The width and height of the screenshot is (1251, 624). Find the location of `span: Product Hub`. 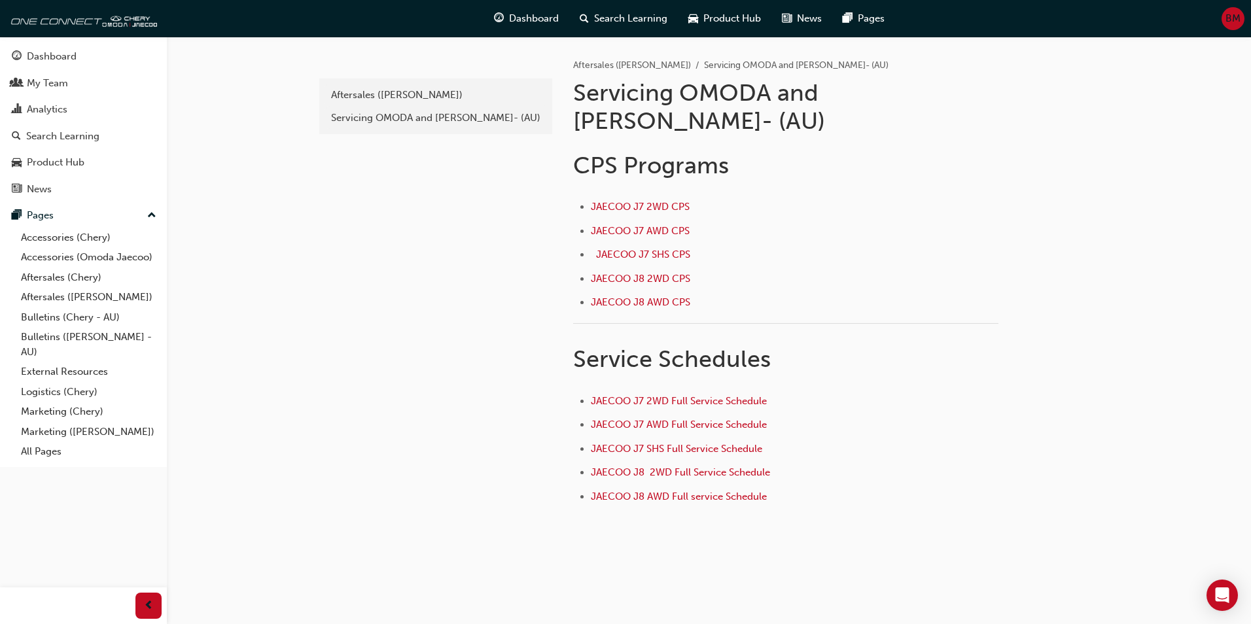

span: Product Hub is located at coordinates (732, 18).